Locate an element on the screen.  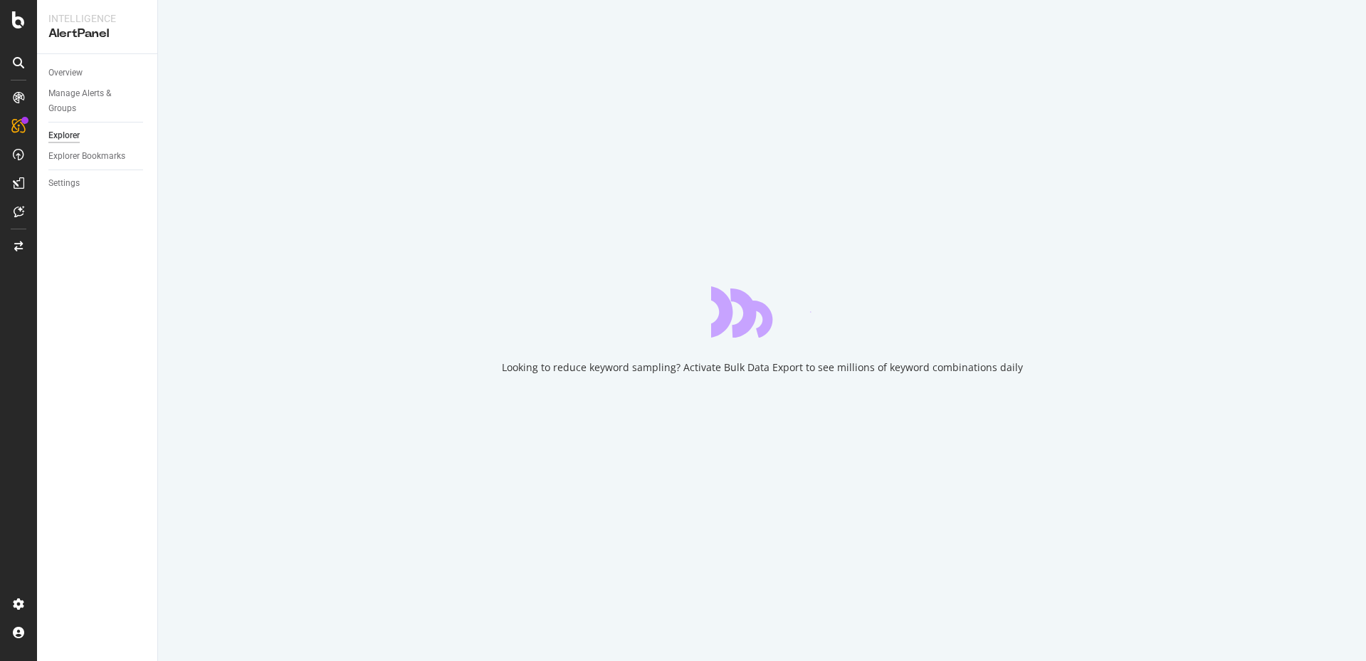
a: Manage Alerts & Groups is located at coordinates (98, 101).